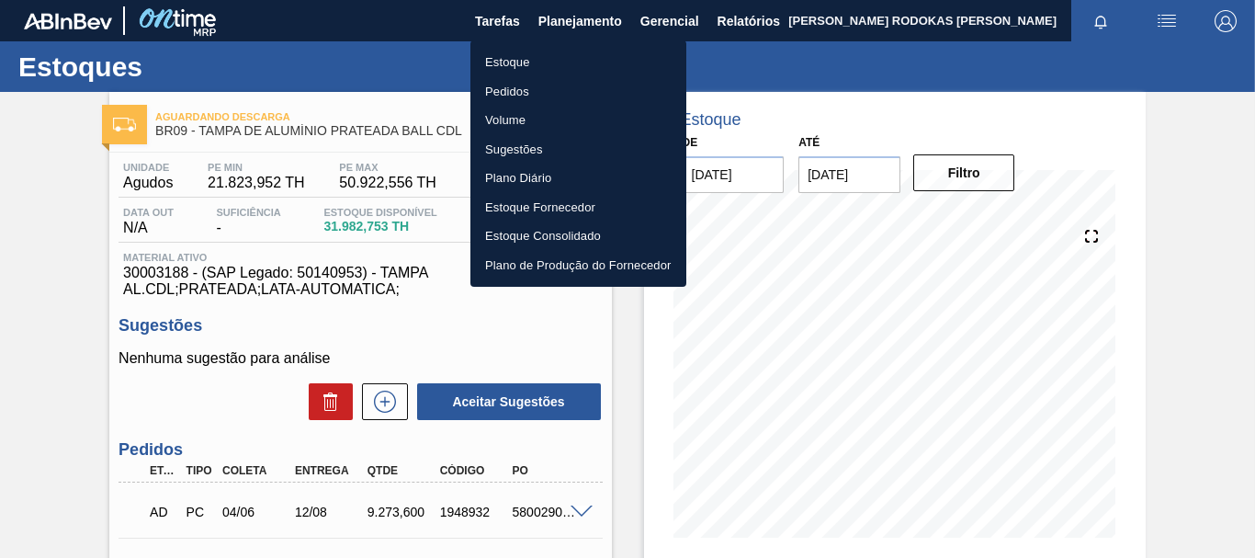 The width and height of the screenshot is (1255, 558). Describe the element at coordinates (578, 150) in the screenshot. I see `a: Sugestões` at that location.